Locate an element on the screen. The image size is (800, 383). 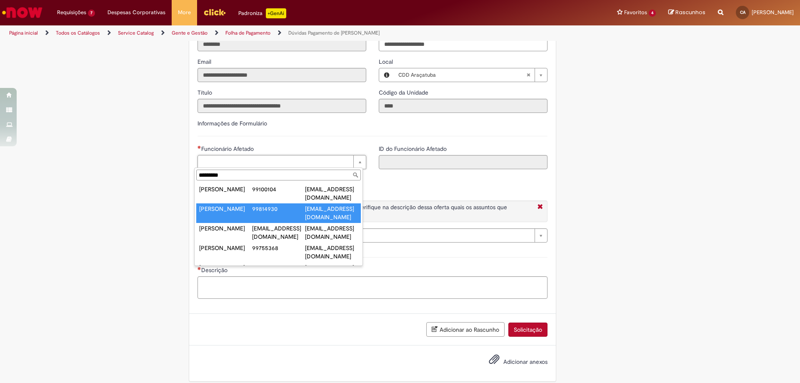
div: 99803163 is located at coordinates (278, 267).